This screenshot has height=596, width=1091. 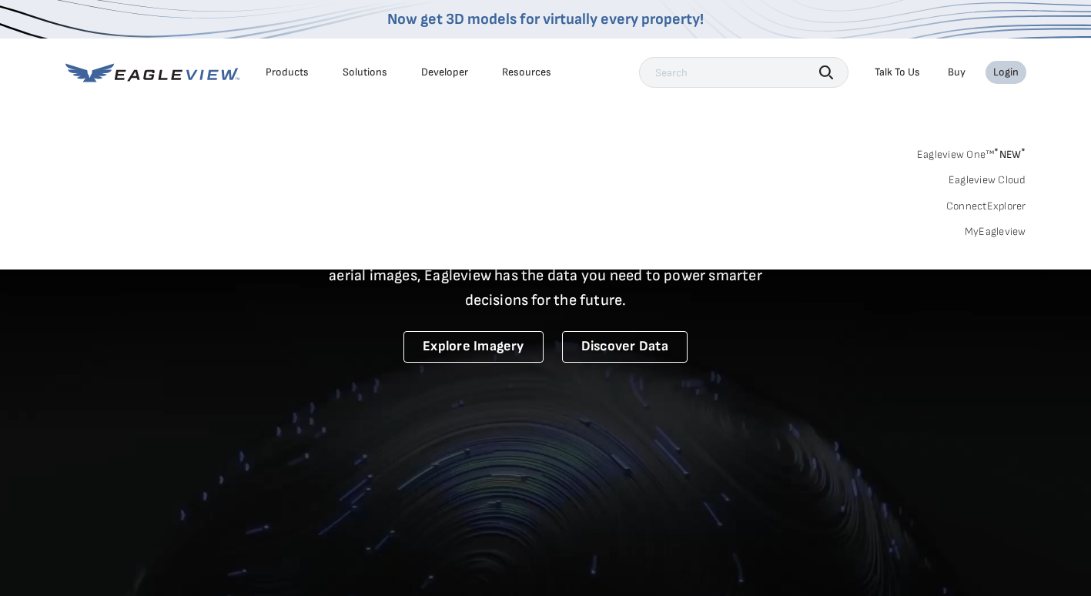 I want to click on a: Explore Imagery, so click(x=473, y=346).